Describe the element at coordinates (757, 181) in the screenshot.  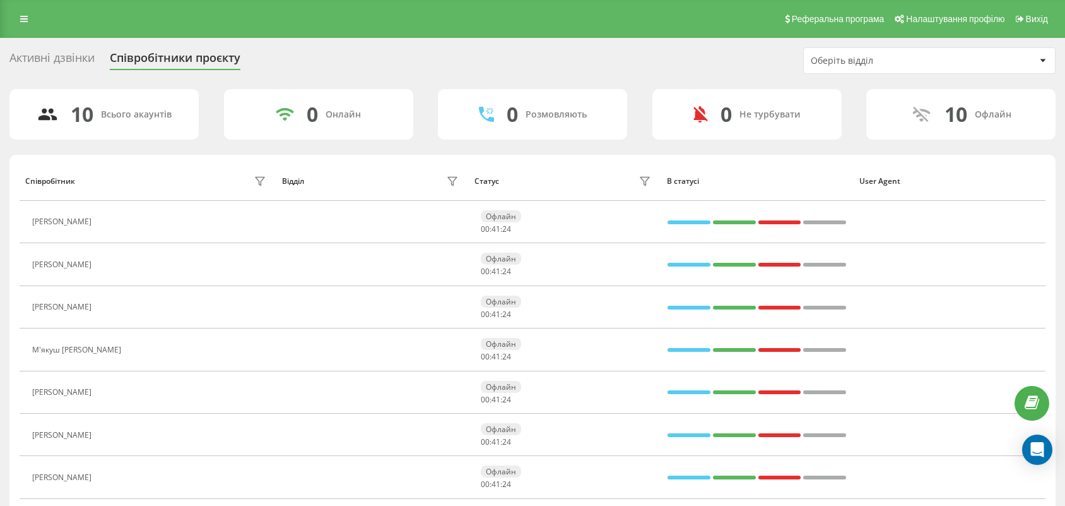
I see `div: В статусі` at that location.